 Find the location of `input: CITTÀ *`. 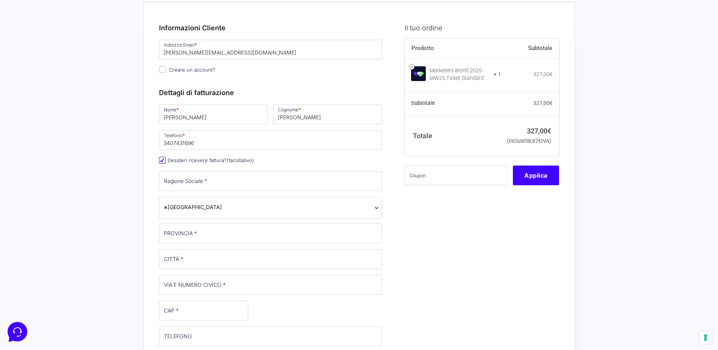

input: CITTÀ * is located at coordinates (271, 259).